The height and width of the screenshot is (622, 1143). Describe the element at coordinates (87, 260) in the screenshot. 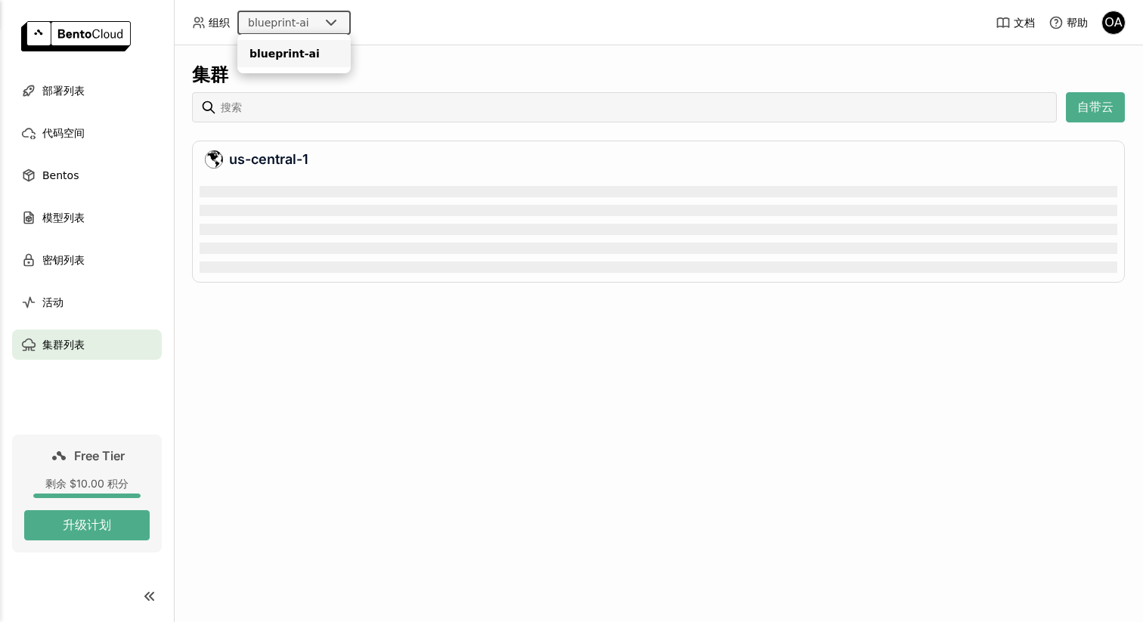

I see `a: 密钥列表` at that location.